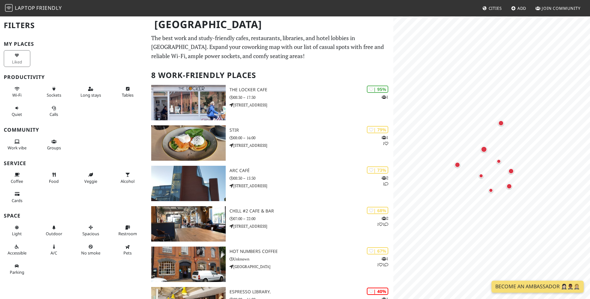  Describe the element at coordinates (91, 230) in the screenshot. I see `button: Spacious` at that location.